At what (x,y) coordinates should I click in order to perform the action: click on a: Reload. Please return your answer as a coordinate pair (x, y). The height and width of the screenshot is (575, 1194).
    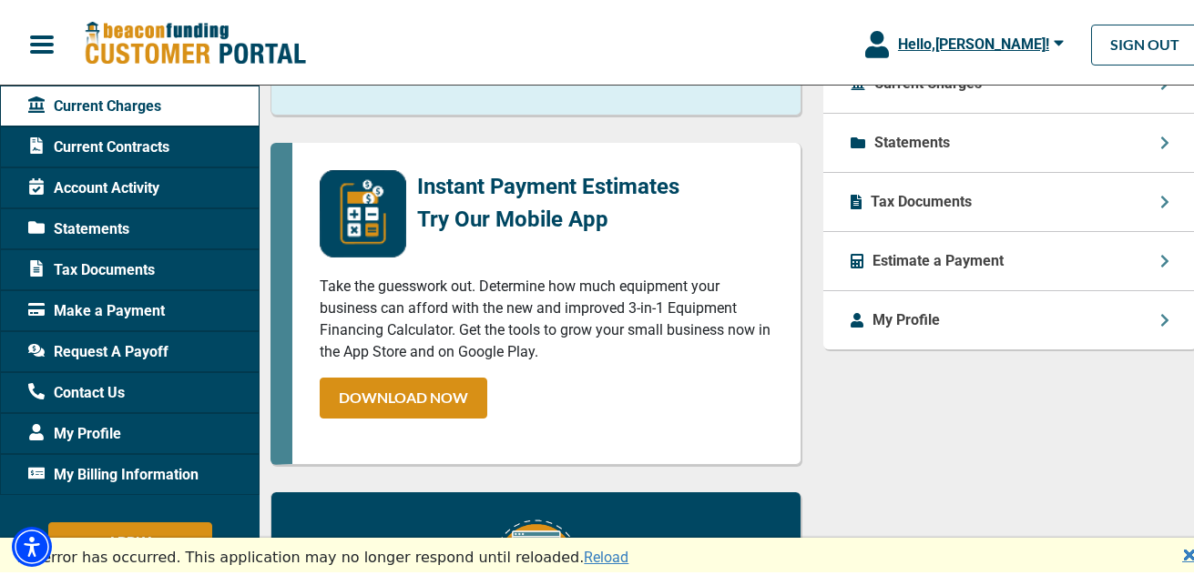
    Looking at the image, I should click on (605, 554).